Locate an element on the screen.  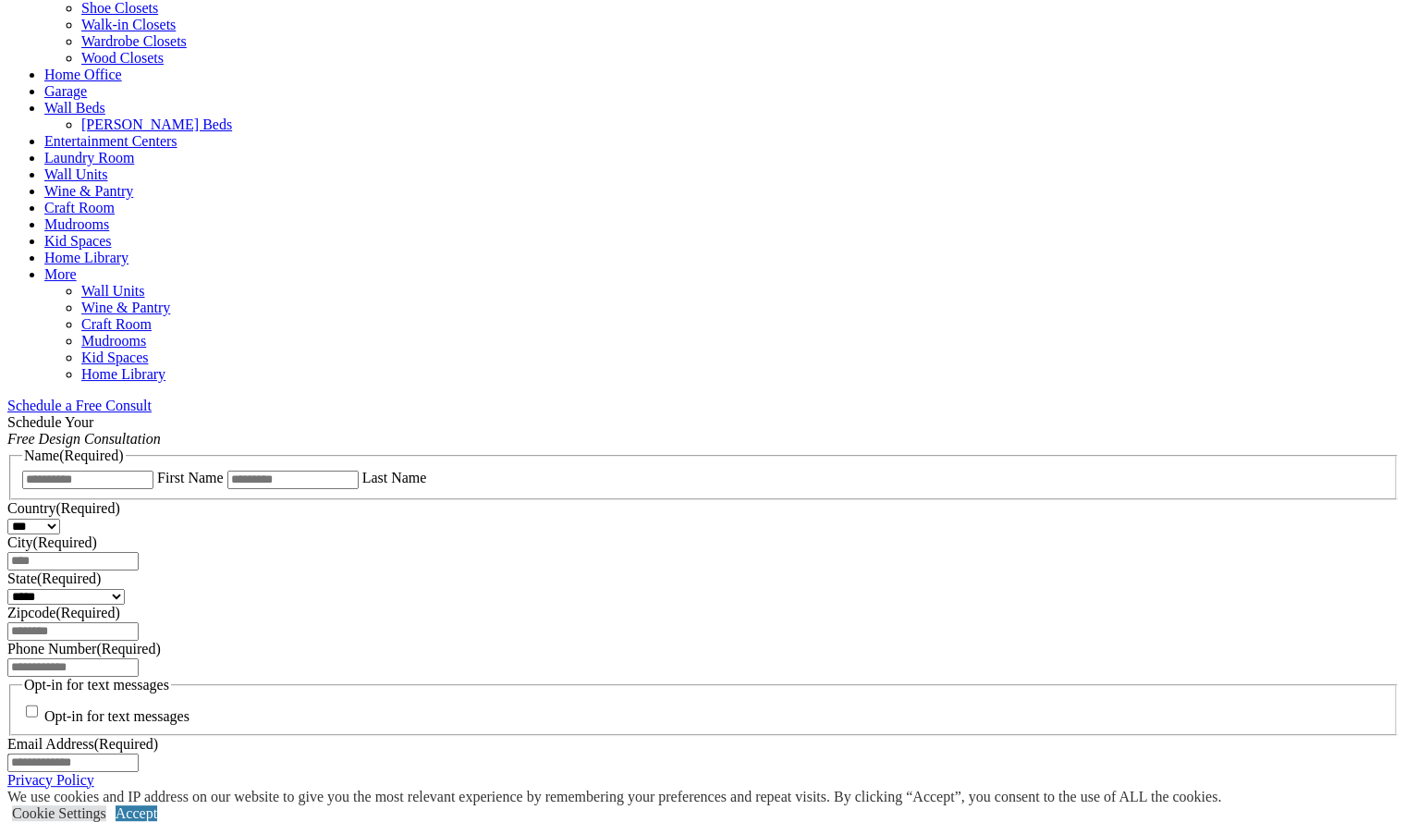
a: Entertainment Centers is located at coordinates (111, 141).